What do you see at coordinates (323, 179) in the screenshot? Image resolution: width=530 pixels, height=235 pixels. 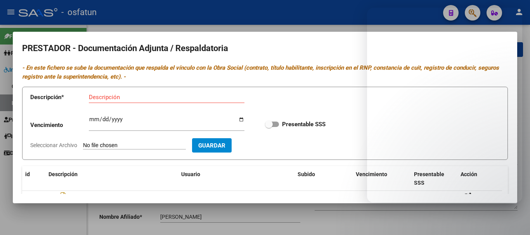 I see `datatable-header-cell: Subido` at bounding box center [323, 179].